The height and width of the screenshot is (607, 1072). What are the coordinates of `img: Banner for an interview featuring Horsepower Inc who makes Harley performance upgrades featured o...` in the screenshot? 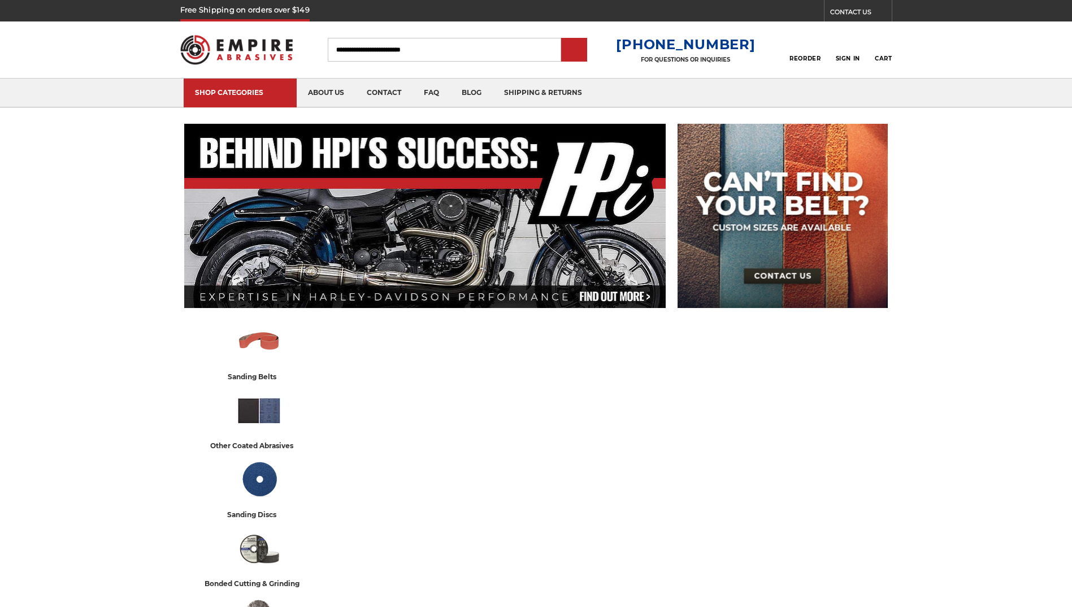 It's located at (425, 216).